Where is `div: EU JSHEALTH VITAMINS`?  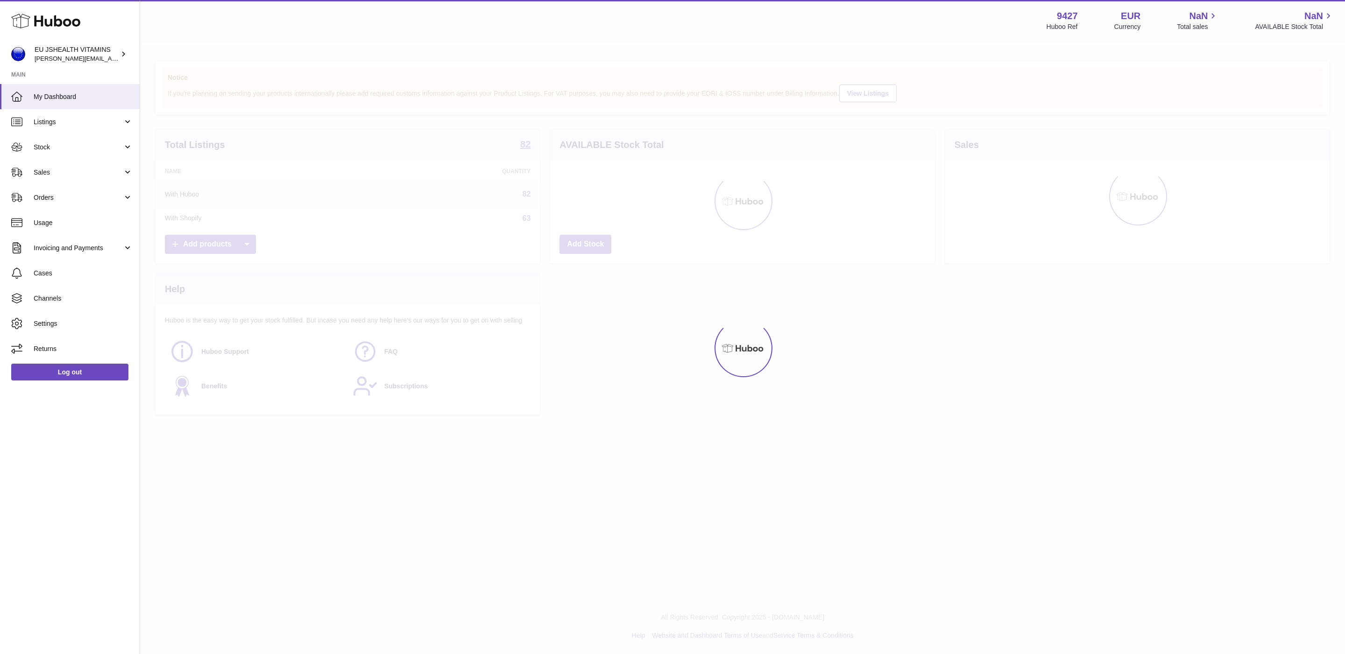
div: EU JSHEALTH VITAMINS is located at coordinates (77, 54).